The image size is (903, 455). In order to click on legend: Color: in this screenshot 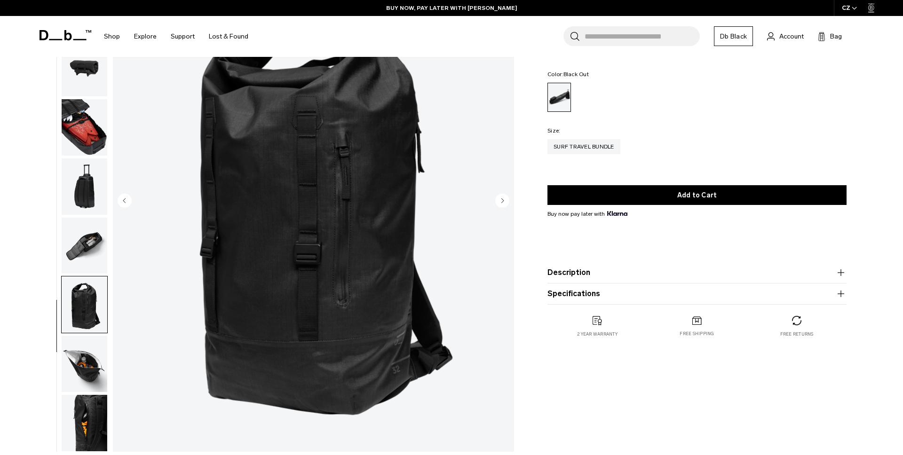, I will do `click(568, 74)`.